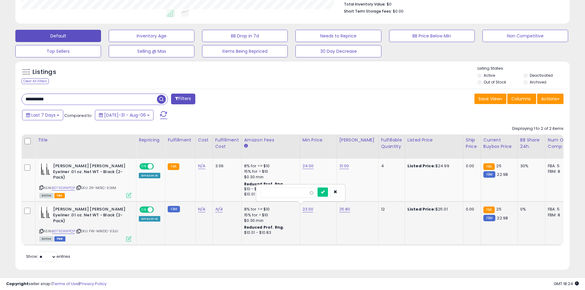 This screenshot has height=290, width=585. What do you see at coordinates (368, 11) in the screenshot?
I see `b: Short Term Storage Fees:` at bounding box center [368, 11].